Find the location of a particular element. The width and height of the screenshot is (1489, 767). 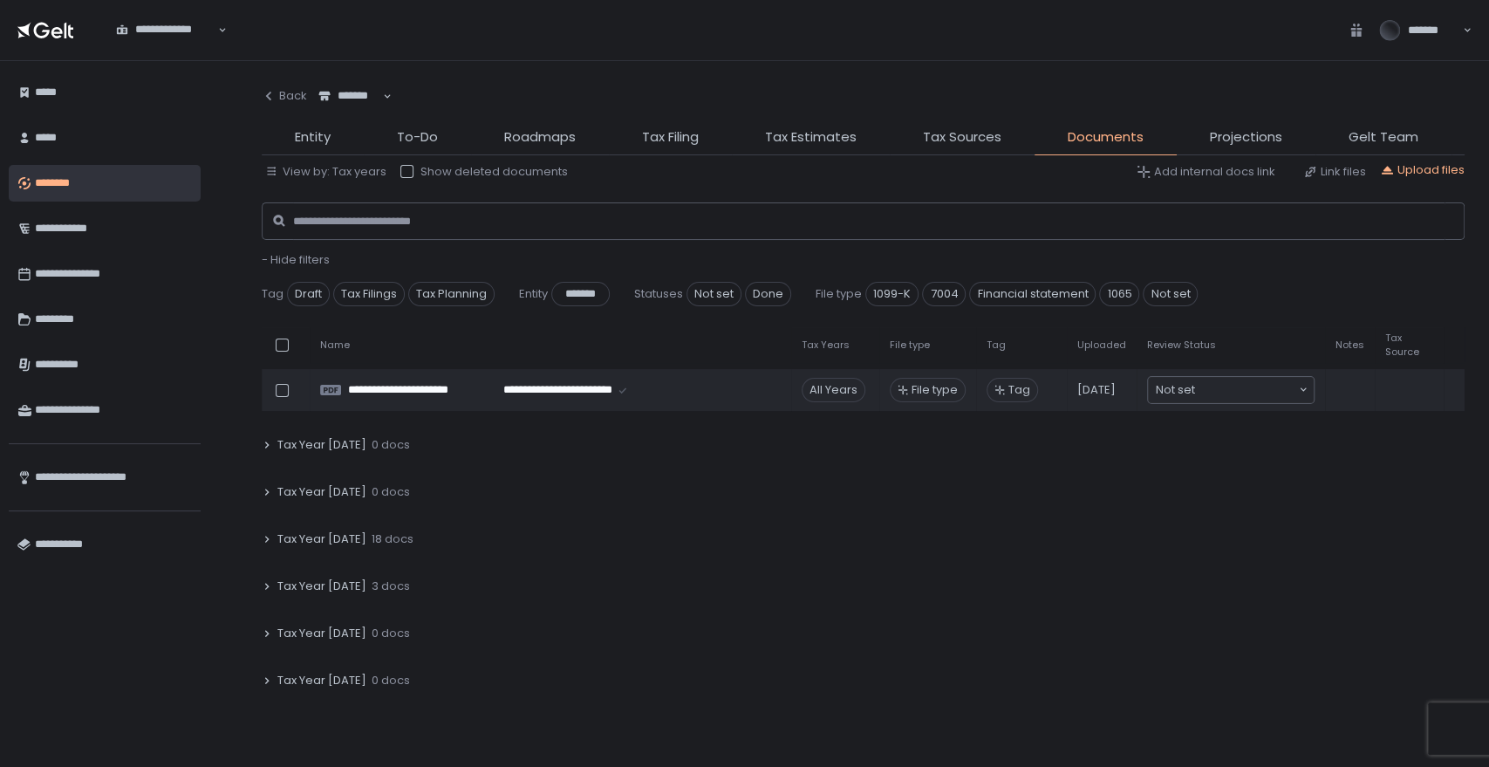

span: Tax Years is located at coordinates (825, 344).